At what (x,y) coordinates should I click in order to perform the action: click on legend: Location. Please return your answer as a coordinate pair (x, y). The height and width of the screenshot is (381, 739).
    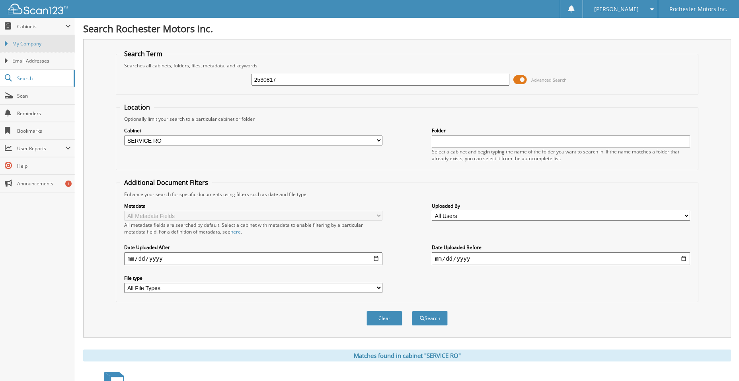
    Looking at the image, I should click on (137, 107).